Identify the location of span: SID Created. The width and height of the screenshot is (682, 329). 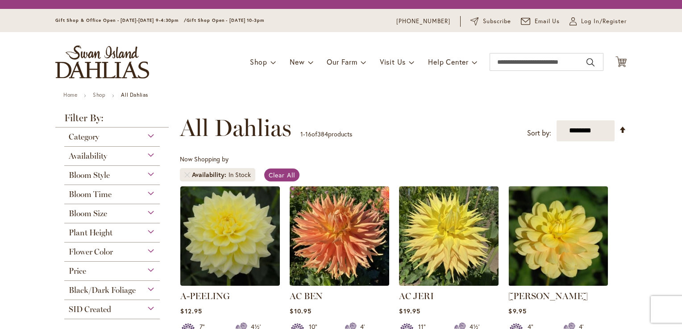
(90, 310).